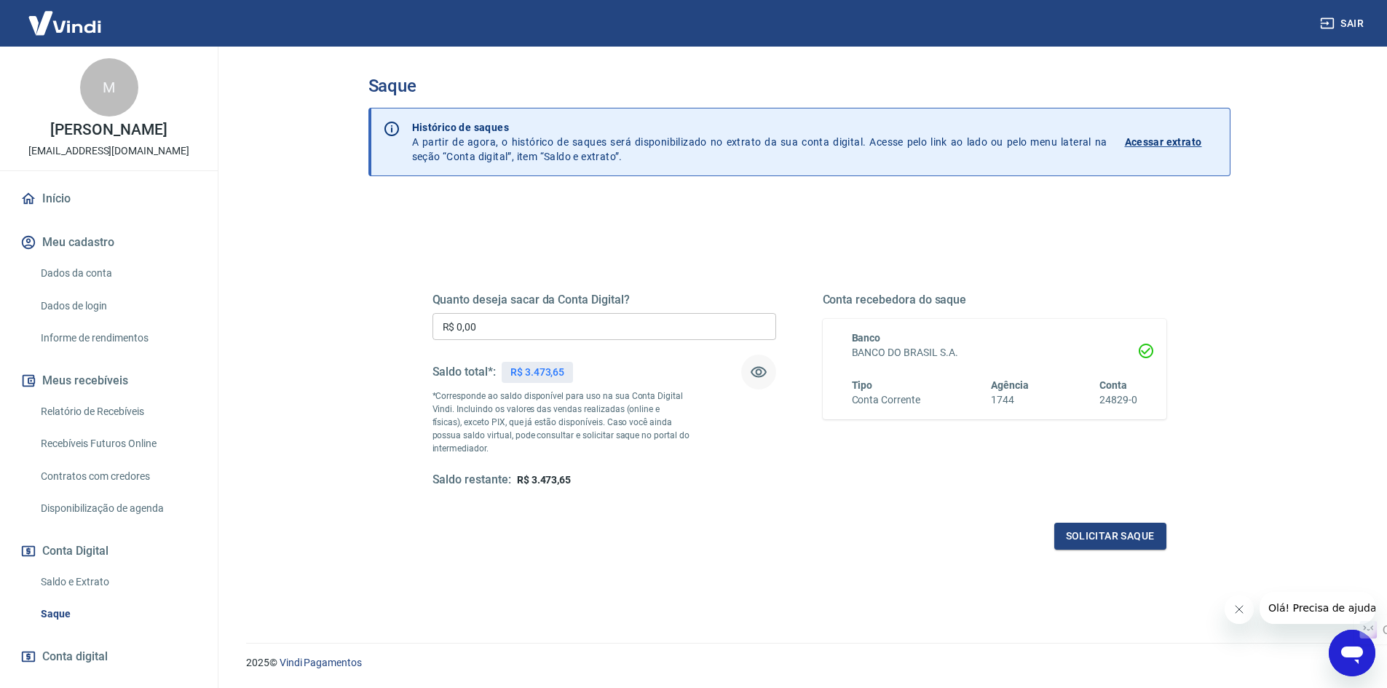 This screenshot has height=688, width=1387. Describe the element at coordinates (117, 411) in the screenshot. I see `a: Relatório de Recebíveis` at that location.